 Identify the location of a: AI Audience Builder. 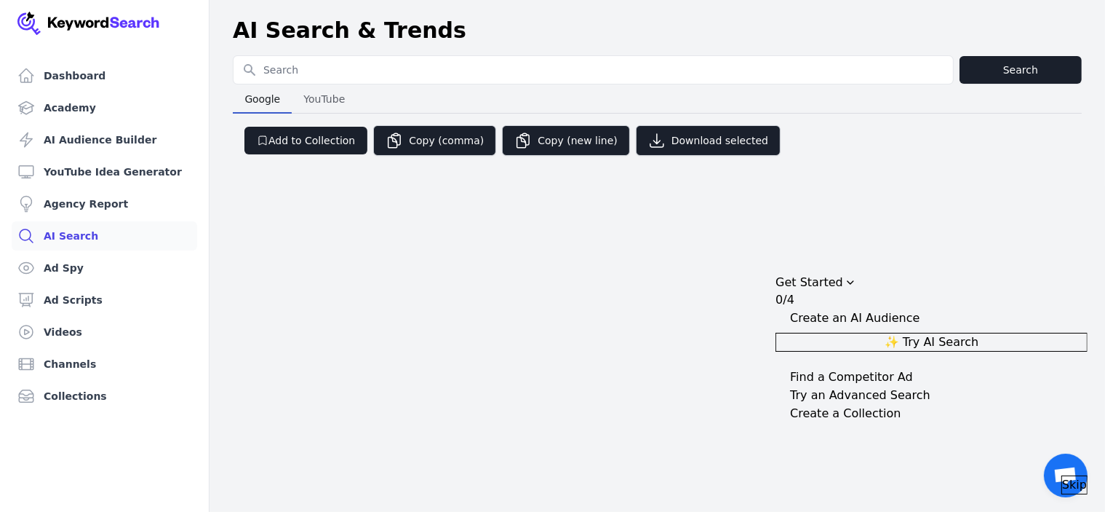
(104, 140).